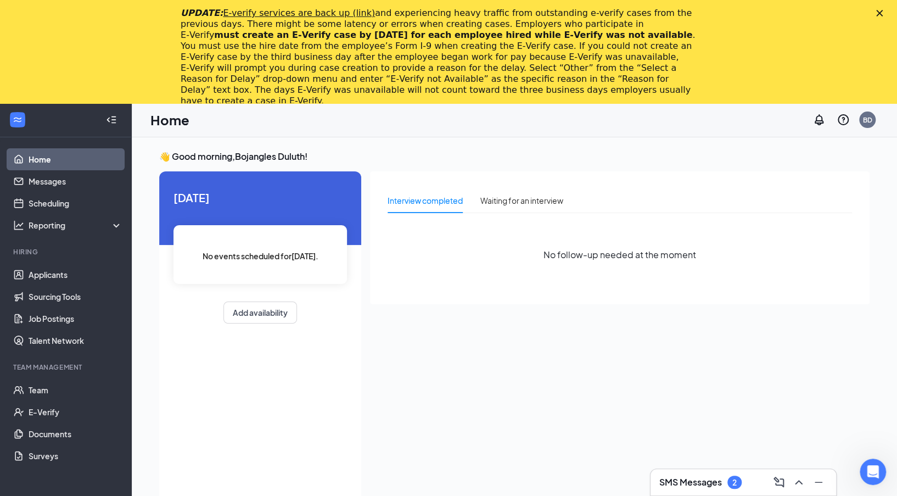 This screenshot has height=496, width=897. What do you see at coordinates (819, 120) in the screenshot?
I see `svg: Notifications` at bounding box center [819, 120].